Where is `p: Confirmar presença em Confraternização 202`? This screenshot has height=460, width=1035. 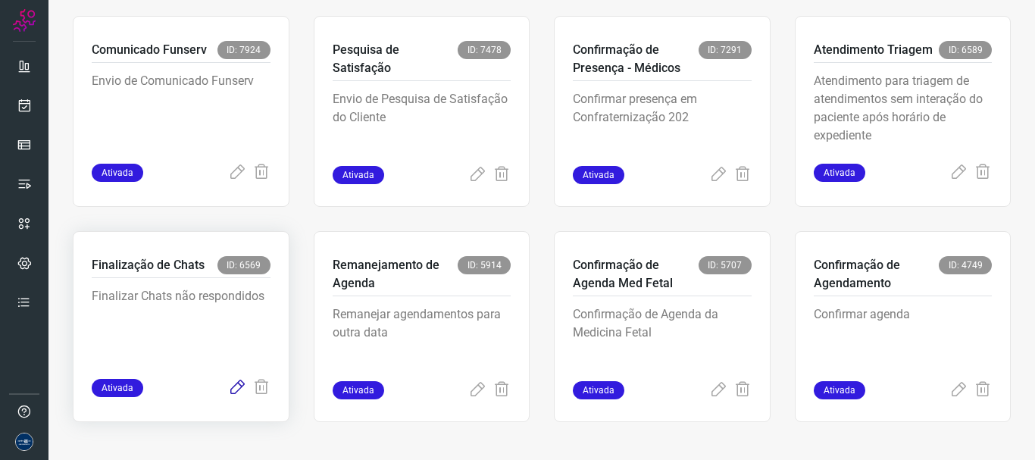 p: Confirmar presença em Confraternização 202 is located at coordinates (663, 128).